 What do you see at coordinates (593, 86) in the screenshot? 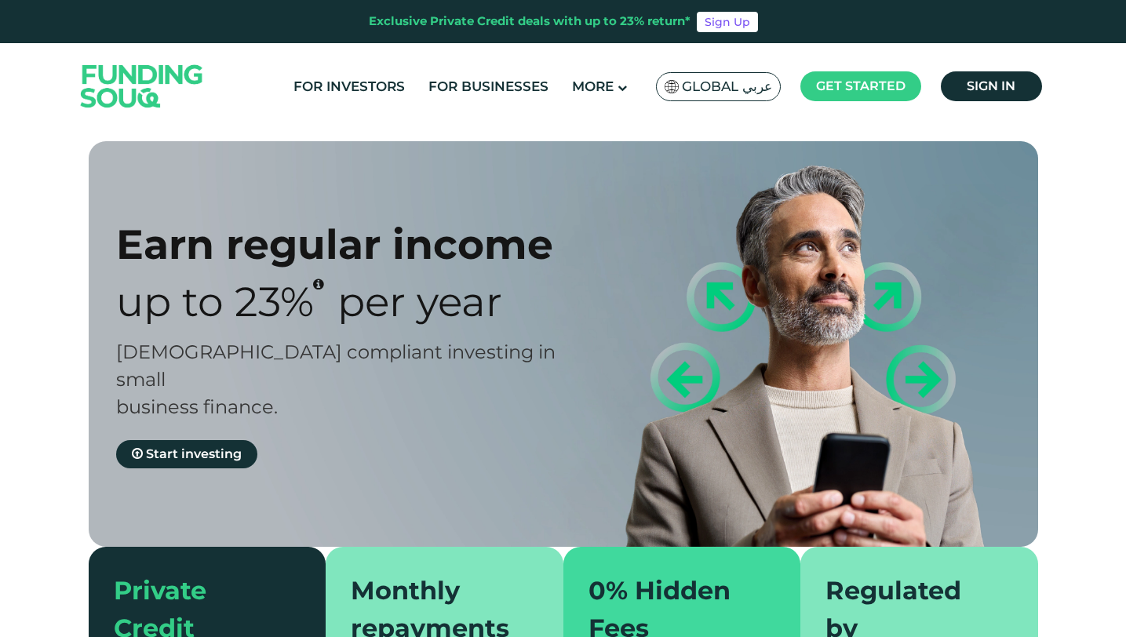
I see `span: More` at bounding box center [593, 86].